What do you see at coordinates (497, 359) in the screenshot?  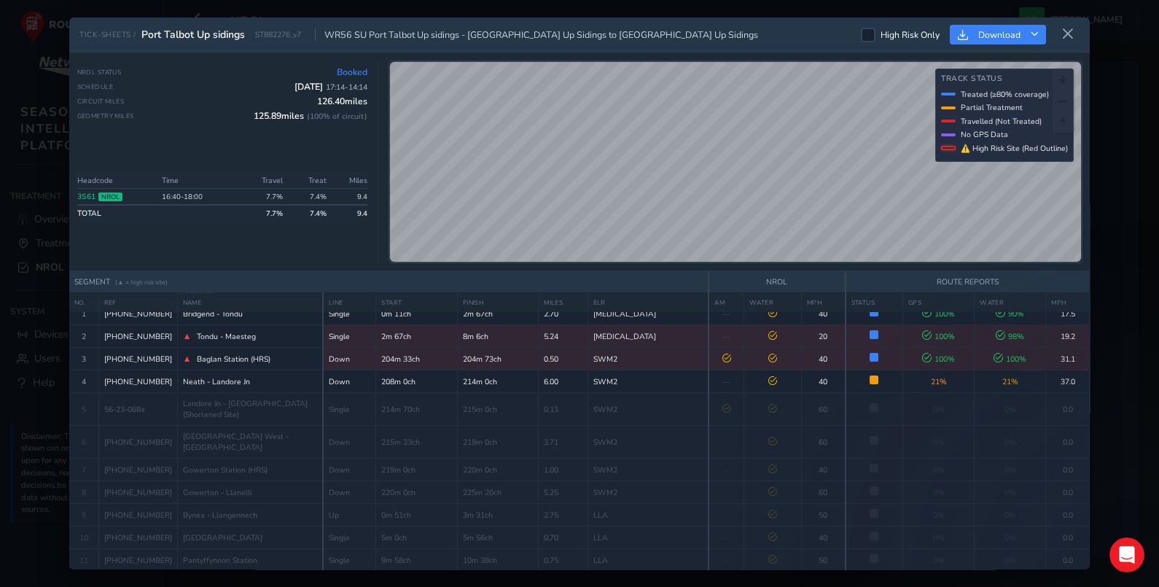 I see `td: 204m 73ch` at bounding box center [497, 359].